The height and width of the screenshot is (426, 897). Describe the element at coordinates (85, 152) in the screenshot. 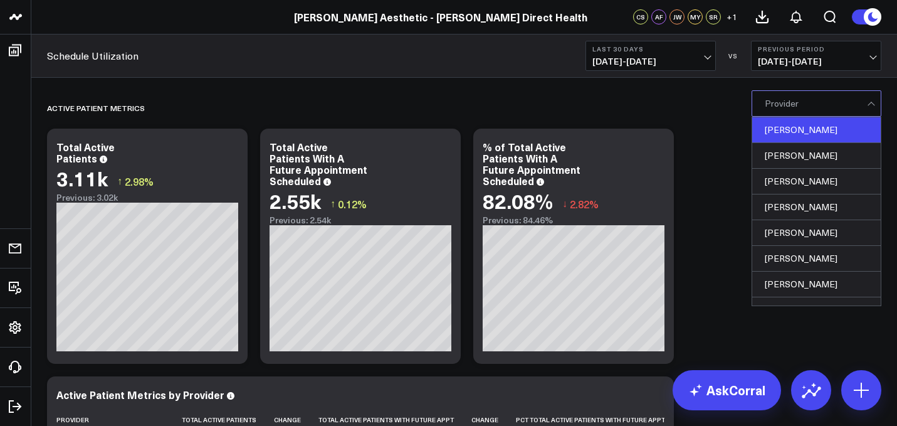

I see `div: Total Active Patients` at that location.